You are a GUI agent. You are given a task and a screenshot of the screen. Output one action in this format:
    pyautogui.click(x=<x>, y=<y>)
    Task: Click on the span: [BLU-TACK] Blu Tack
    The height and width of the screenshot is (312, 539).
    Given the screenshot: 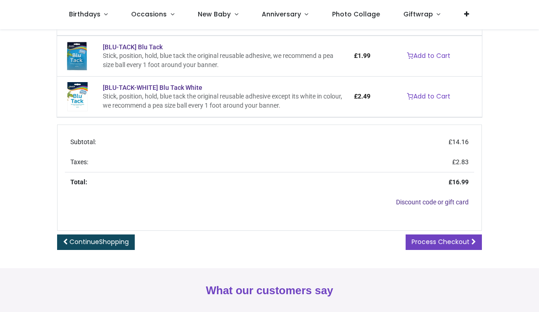 What is the action you would take?
    pyautogui.click(x=132, y=47)
    